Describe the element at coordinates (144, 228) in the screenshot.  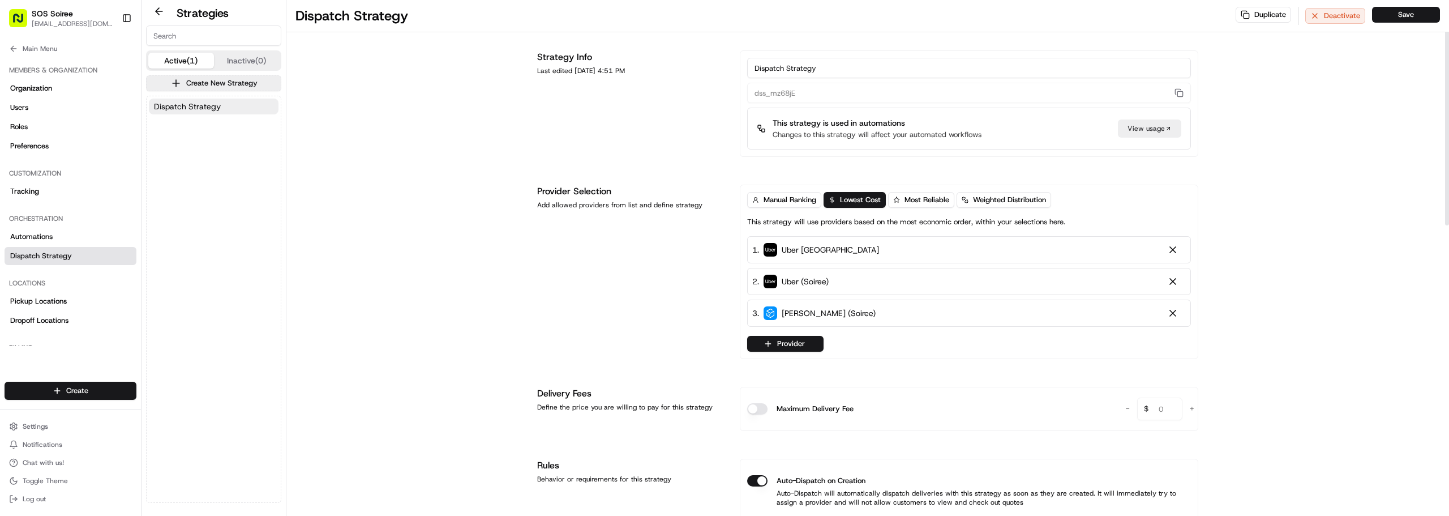
I see `span: API Documentation` at that location.